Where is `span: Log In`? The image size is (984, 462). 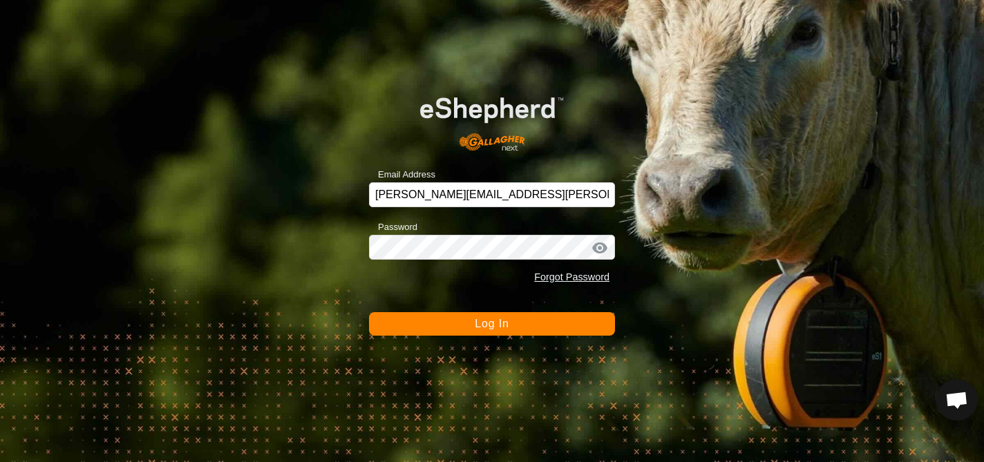
span: Log In is located at coordinates (491, 323).